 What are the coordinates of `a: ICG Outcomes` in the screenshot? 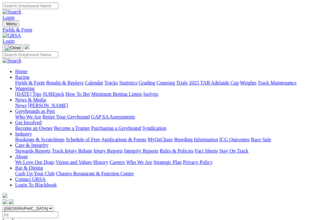 It's located at (234, 139).